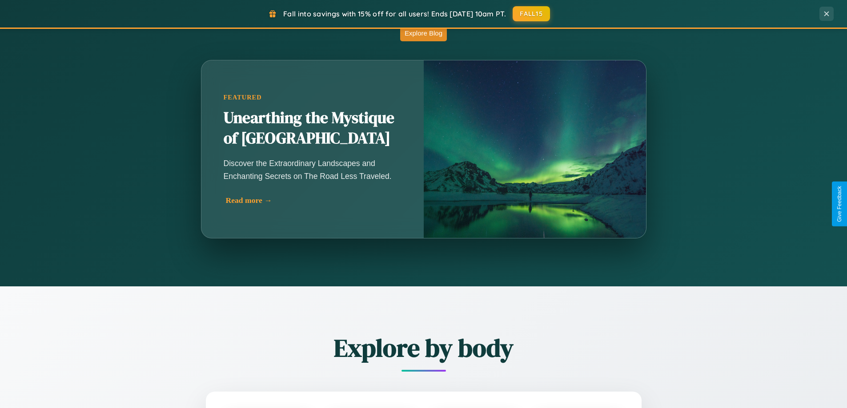  What do you see at coordinates (531, 14) in the screenshot?
I see `button: FALL15` at bounding box center [531, 14].